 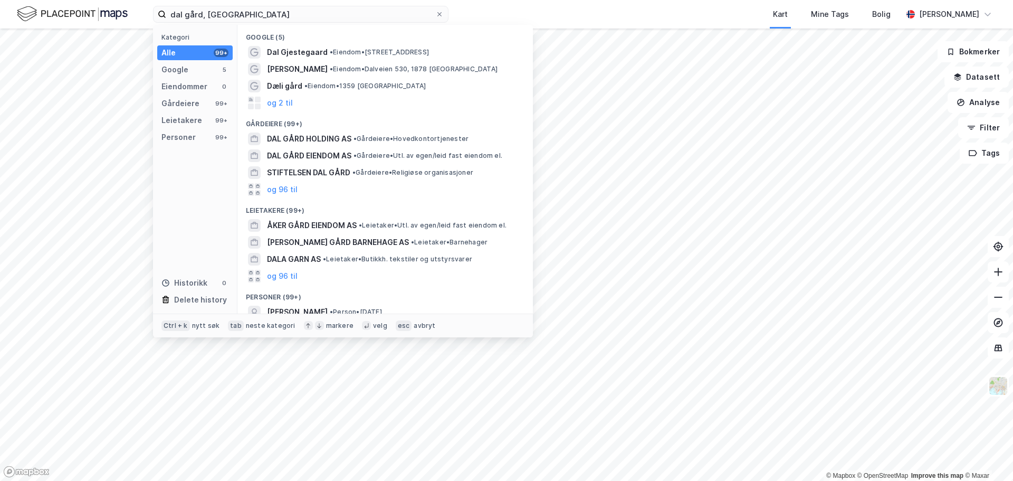 What do you see at coordinates (984, 128) in the screenshot?
I see `button: Filter` at bounding box center [984, 128].